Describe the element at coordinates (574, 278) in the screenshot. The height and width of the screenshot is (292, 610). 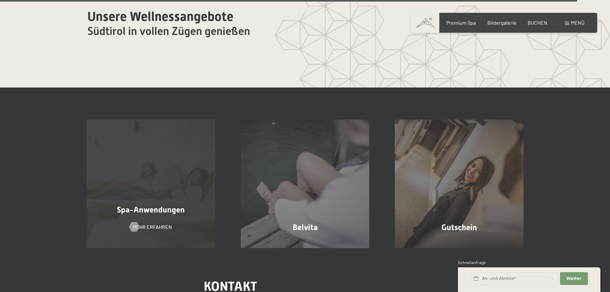
I see `button: Weiter` at that location.